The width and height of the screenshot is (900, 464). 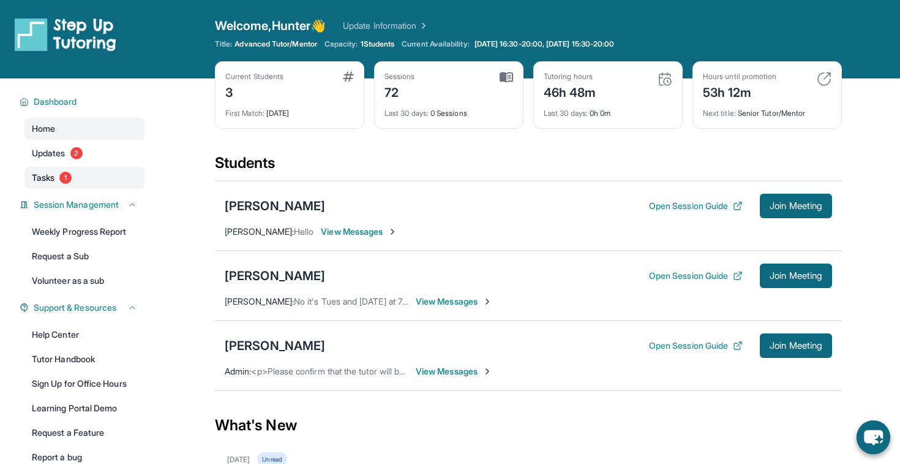 I want to click on a: Volunteer as a sub, so click(x=85, y=281).